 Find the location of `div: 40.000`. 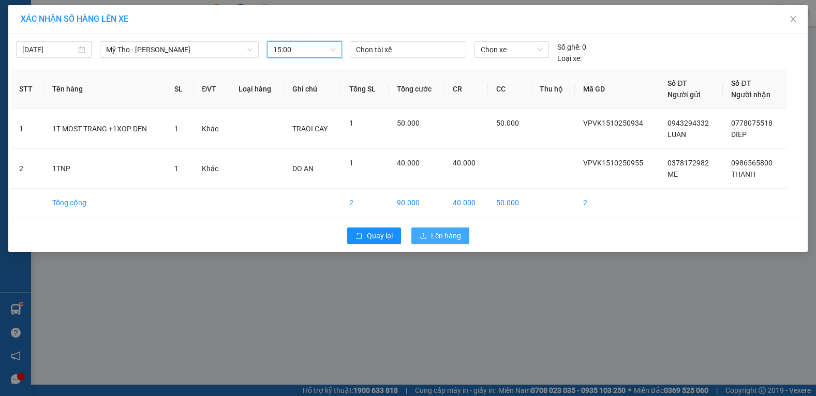

div: 40.000 is located at coordinates (50, 73).